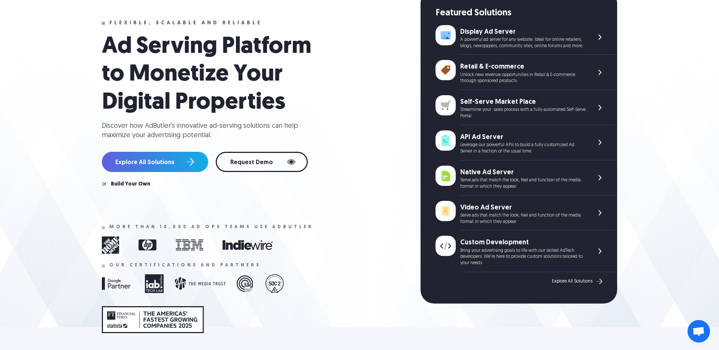  What do you see at coordinates (523, 148) in the screenshot?
I see `div: Leverage our powerful APIs to build a fully customized Ad Server in a fraction of the usual time` at bounding box center [523, 148].